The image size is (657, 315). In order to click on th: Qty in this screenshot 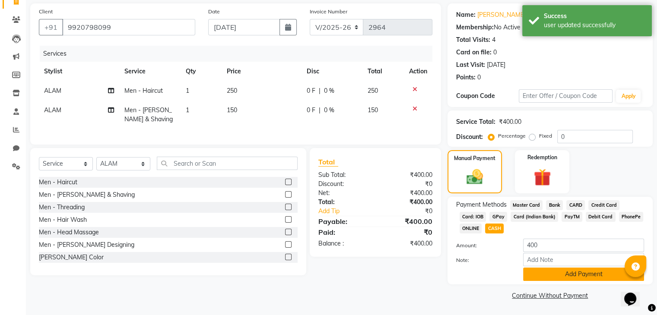, I will do `click(201, 71)`.